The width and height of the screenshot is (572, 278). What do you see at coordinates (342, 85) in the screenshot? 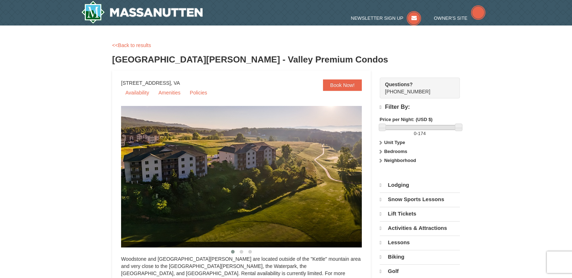
I see `a: Book Now!` at bounding box center [342, 85].